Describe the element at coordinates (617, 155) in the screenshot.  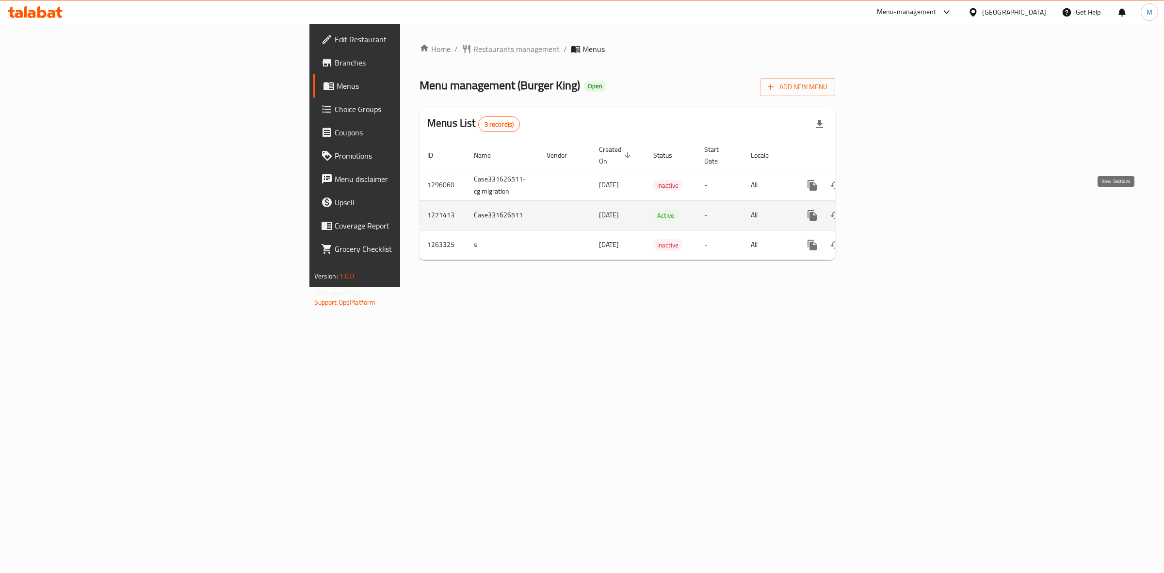
I see `span: Created On` at that location.